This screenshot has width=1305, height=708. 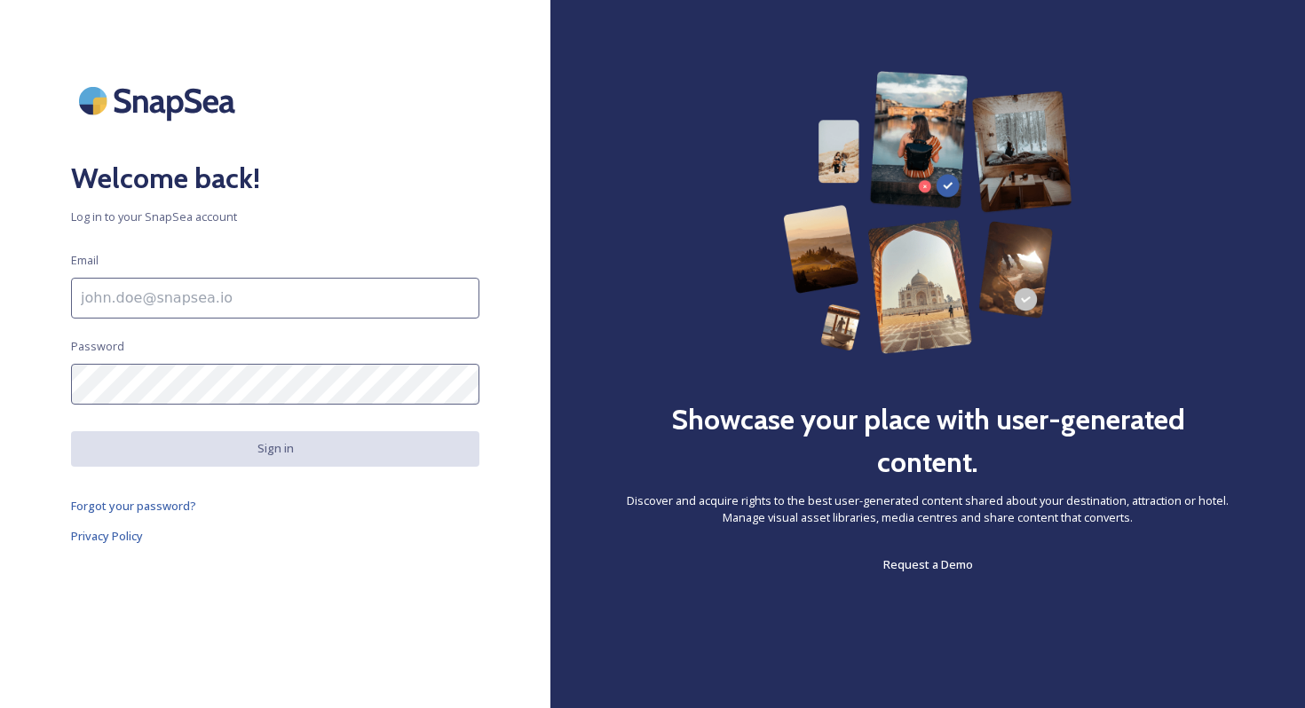 What do you see at coordinates (928, 565) in the screenshot?
I see `a: Request a Demo` at bounding box center [928, 565].